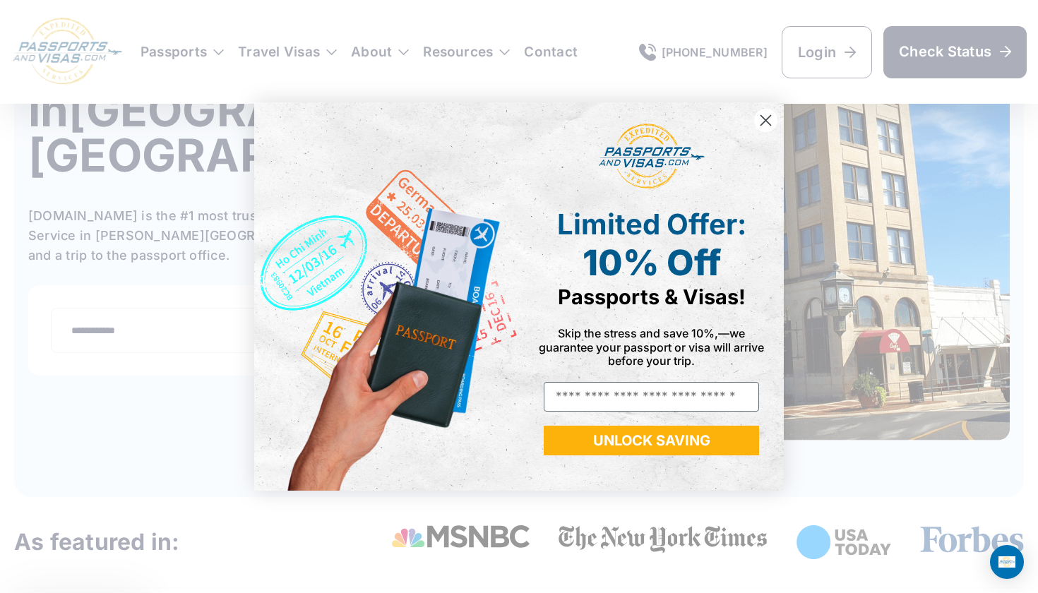  What do you see at coordinates (652, 157) in the screenshot?
I see `img: passports and visas` at bounding box center [652, 157].